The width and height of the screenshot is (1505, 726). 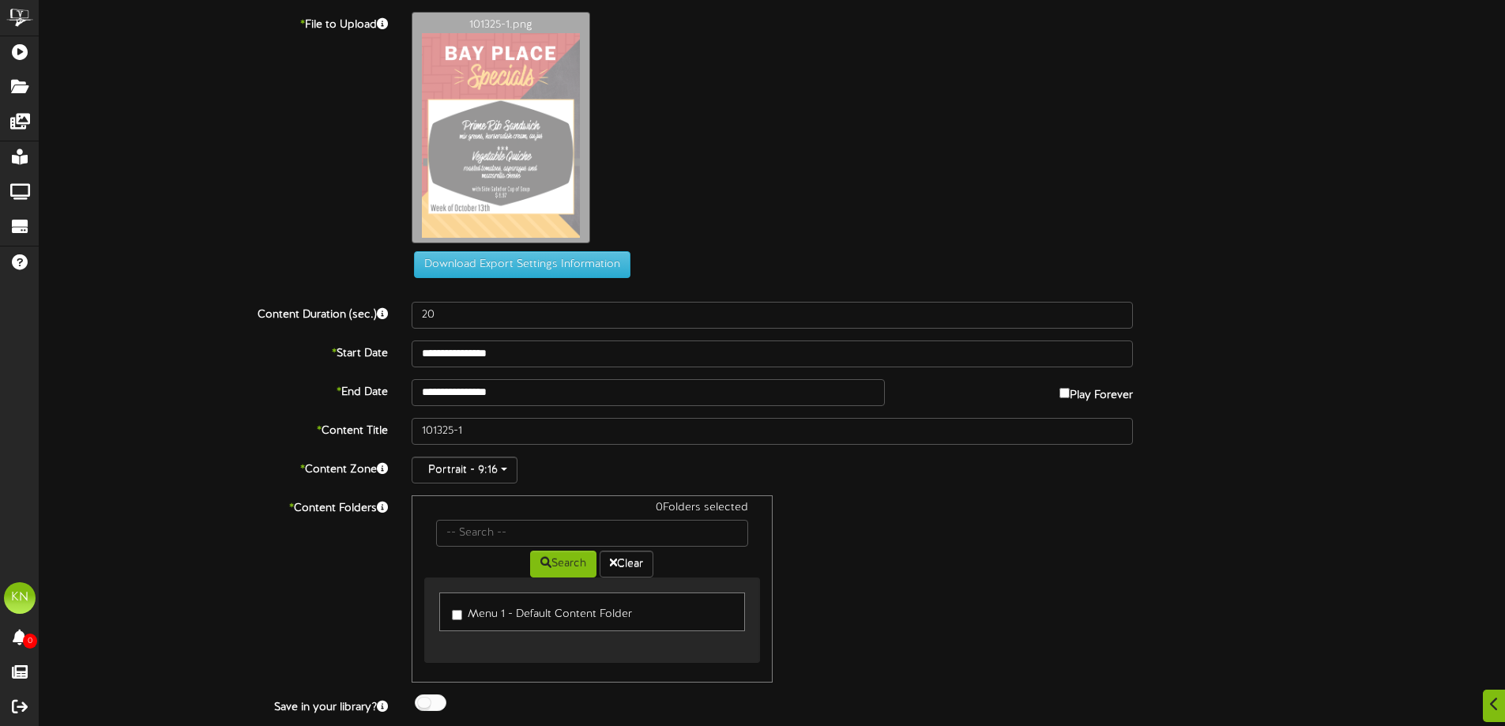 What do you see at coordinates (30, 641) in the screenshot?
I see `span: 0` at bounding box center [30, 641].